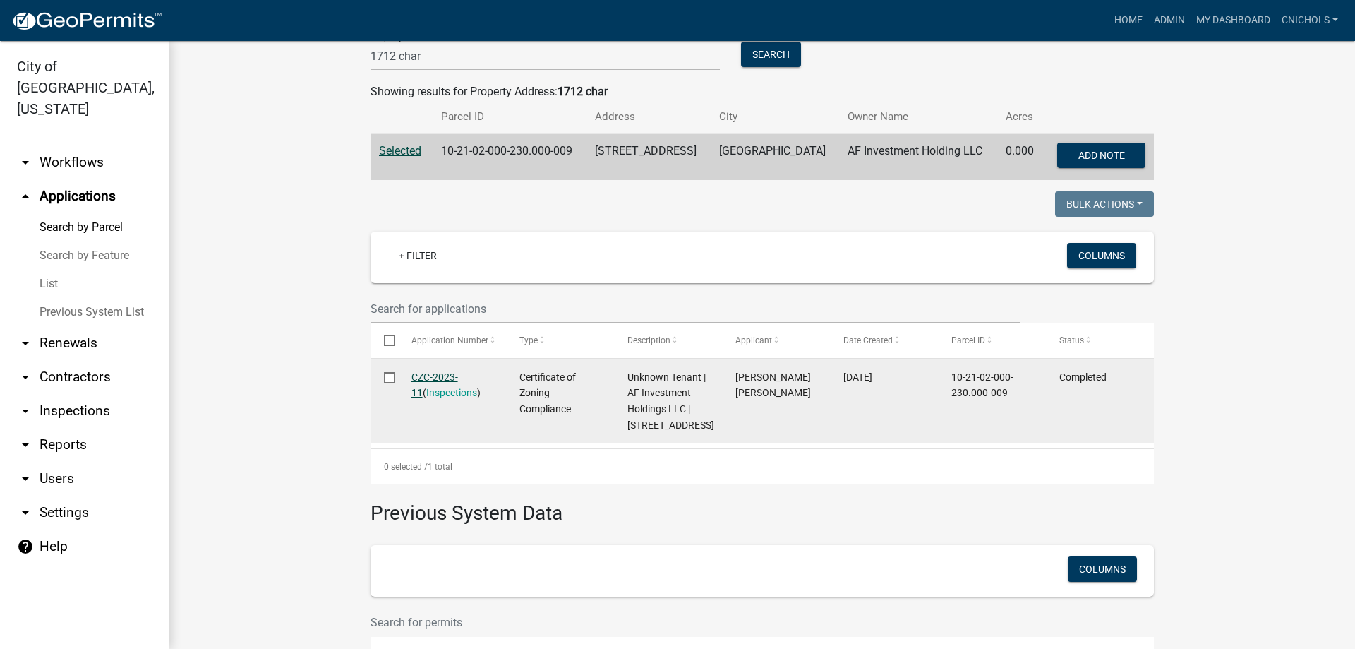 The height and width of the screenshot is (649, 1355). Describe the element at coordinates (435, 385) in the screenshot. I see `a: CZC-2023-11` at that location.